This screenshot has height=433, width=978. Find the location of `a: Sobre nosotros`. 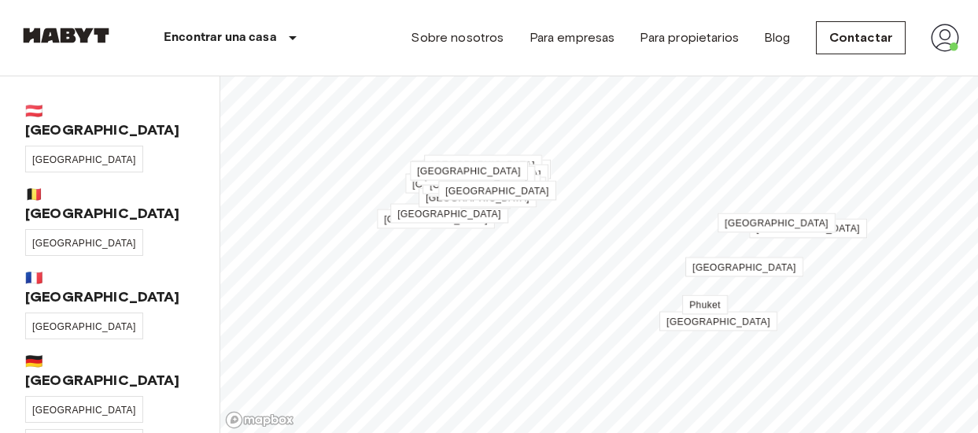

a: Sobre nosotros is located at coordinates (457, 38).